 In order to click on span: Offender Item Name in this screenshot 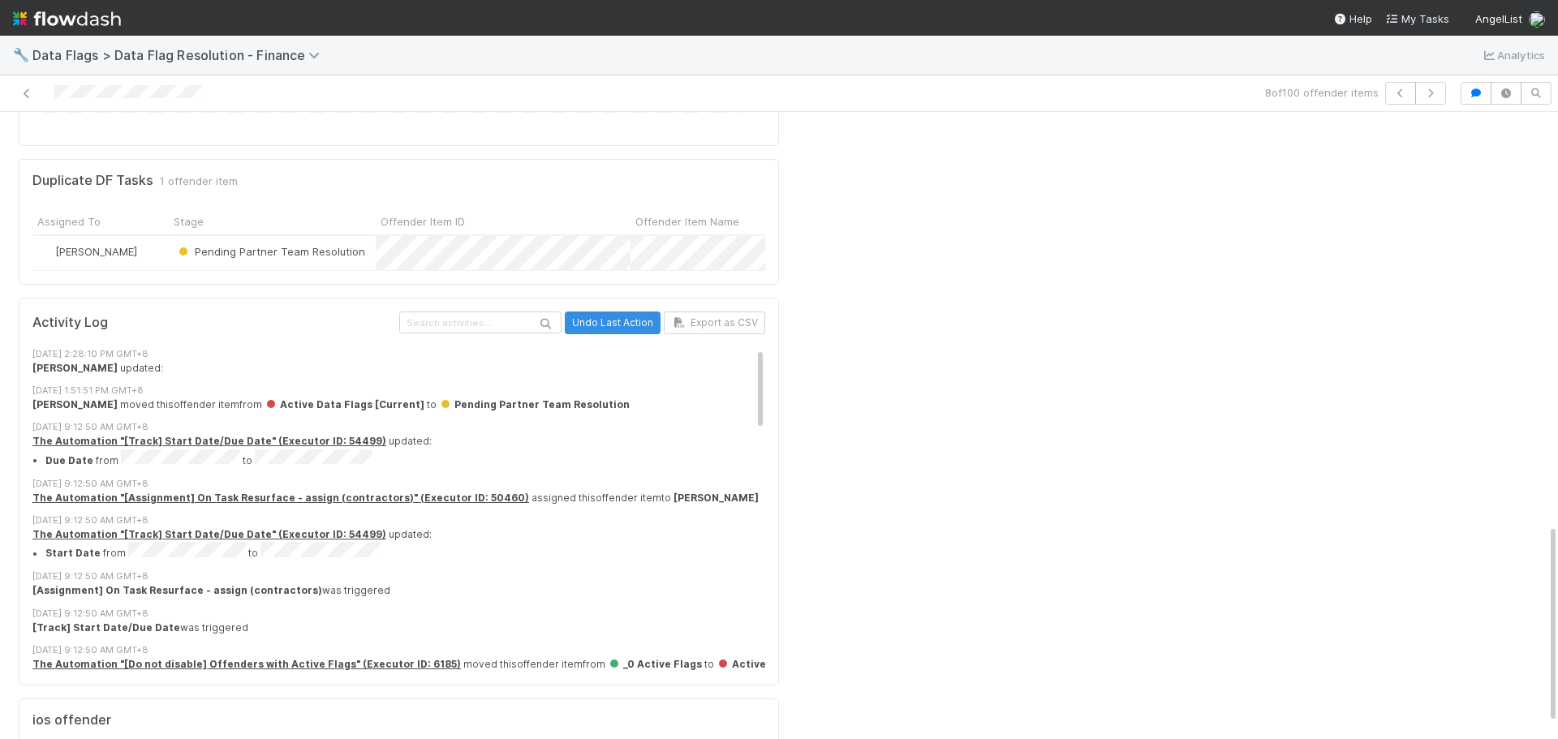, I will do `click(687, 222)`.